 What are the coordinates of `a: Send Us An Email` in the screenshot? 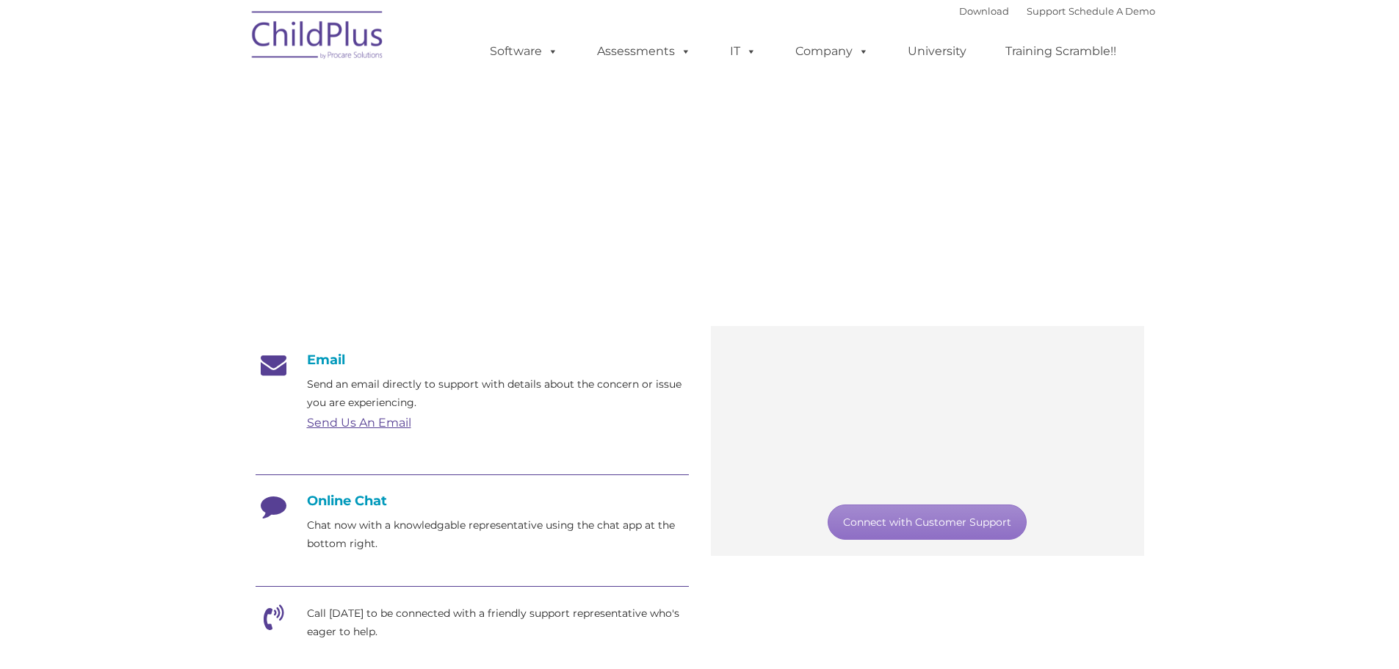 It's located at (359, 422).